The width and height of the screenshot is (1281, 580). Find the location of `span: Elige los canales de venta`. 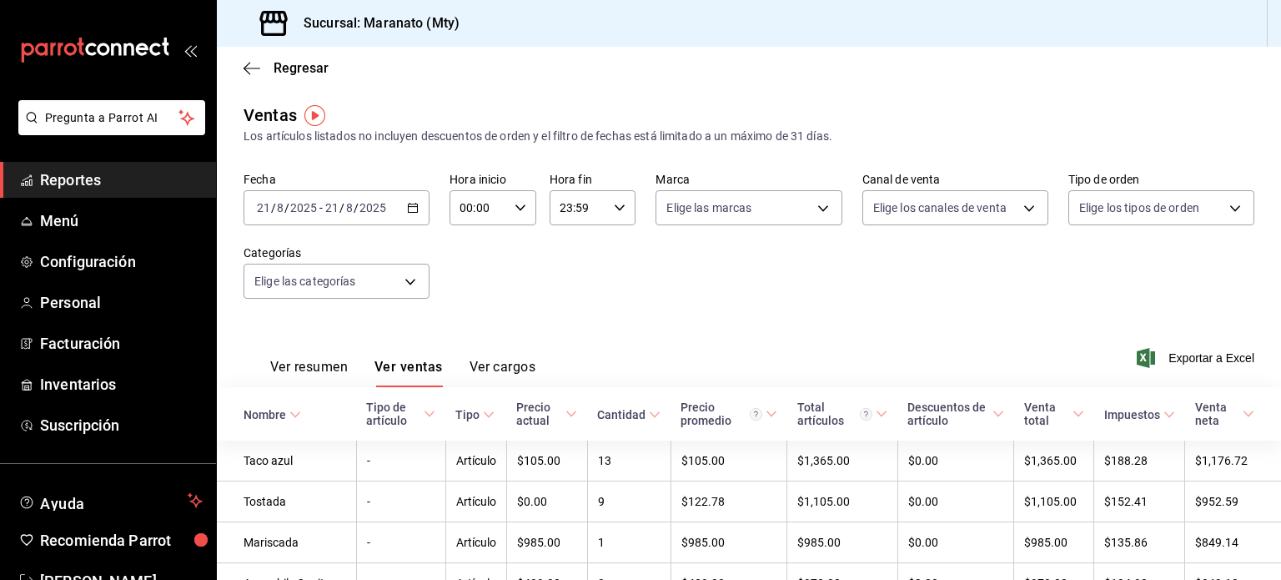

span: Elige los canales de venta is located at coordinates (940, 208).